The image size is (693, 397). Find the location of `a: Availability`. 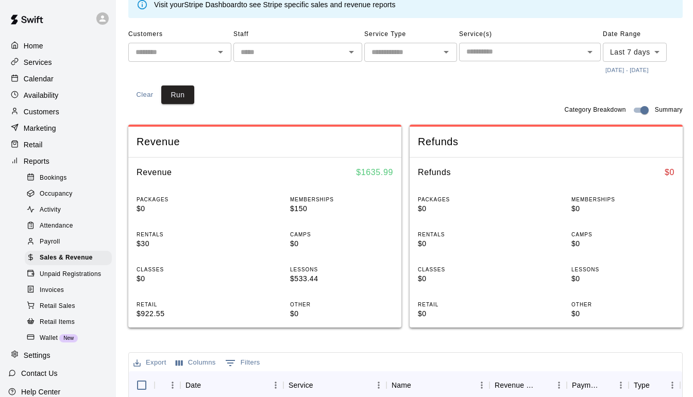

a: Availability is located at coordinates (58, 95).